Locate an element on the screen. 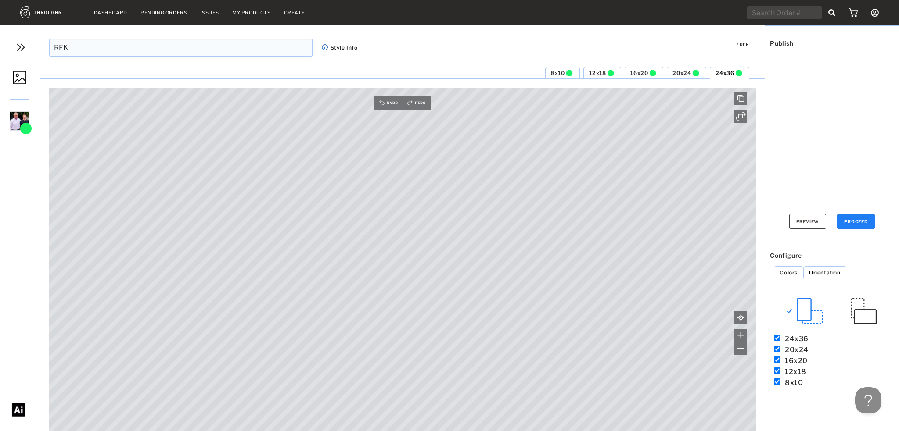 Image resolution: width=899 pixels, height=431 pixels. input: Search Order # is located at coordinates (784, 13).